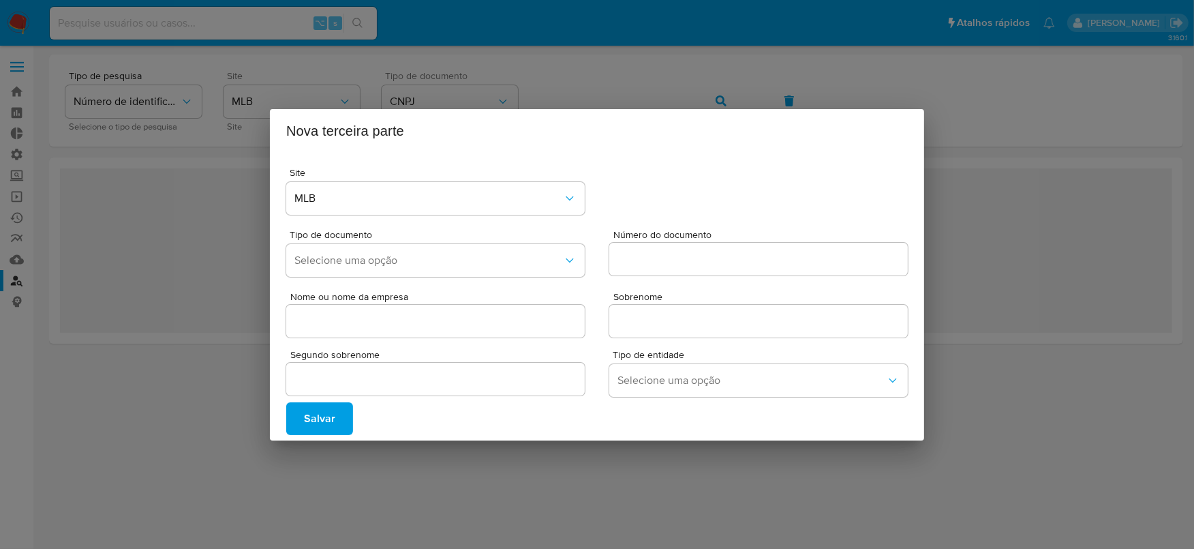 The height and width of the screenshot is (549, 1194). I want to click on span: Tipo de documento, so click(439, 234).